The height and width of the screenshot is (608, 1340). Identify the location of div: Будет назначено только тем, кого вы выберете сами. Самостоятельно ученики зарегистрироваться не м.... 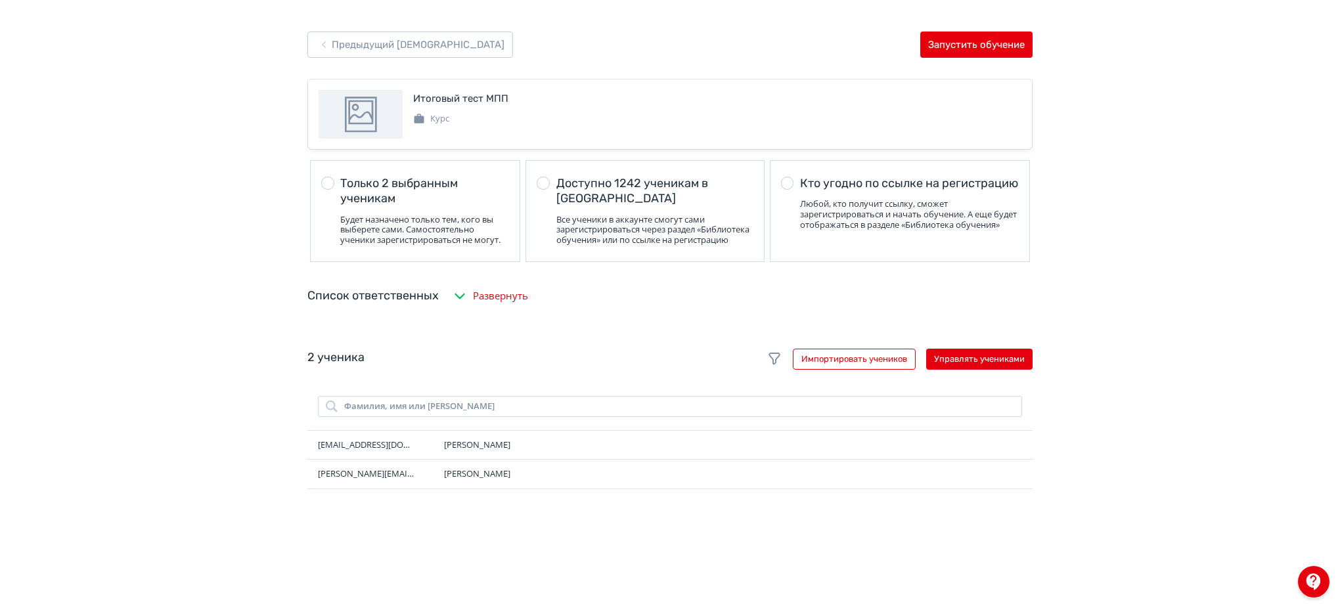
(424, 230).